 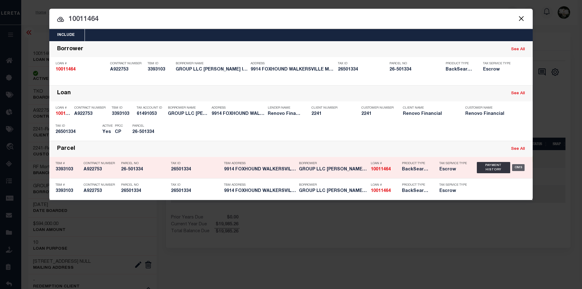 I want to click on button: Close, so click(x=522, y=18).